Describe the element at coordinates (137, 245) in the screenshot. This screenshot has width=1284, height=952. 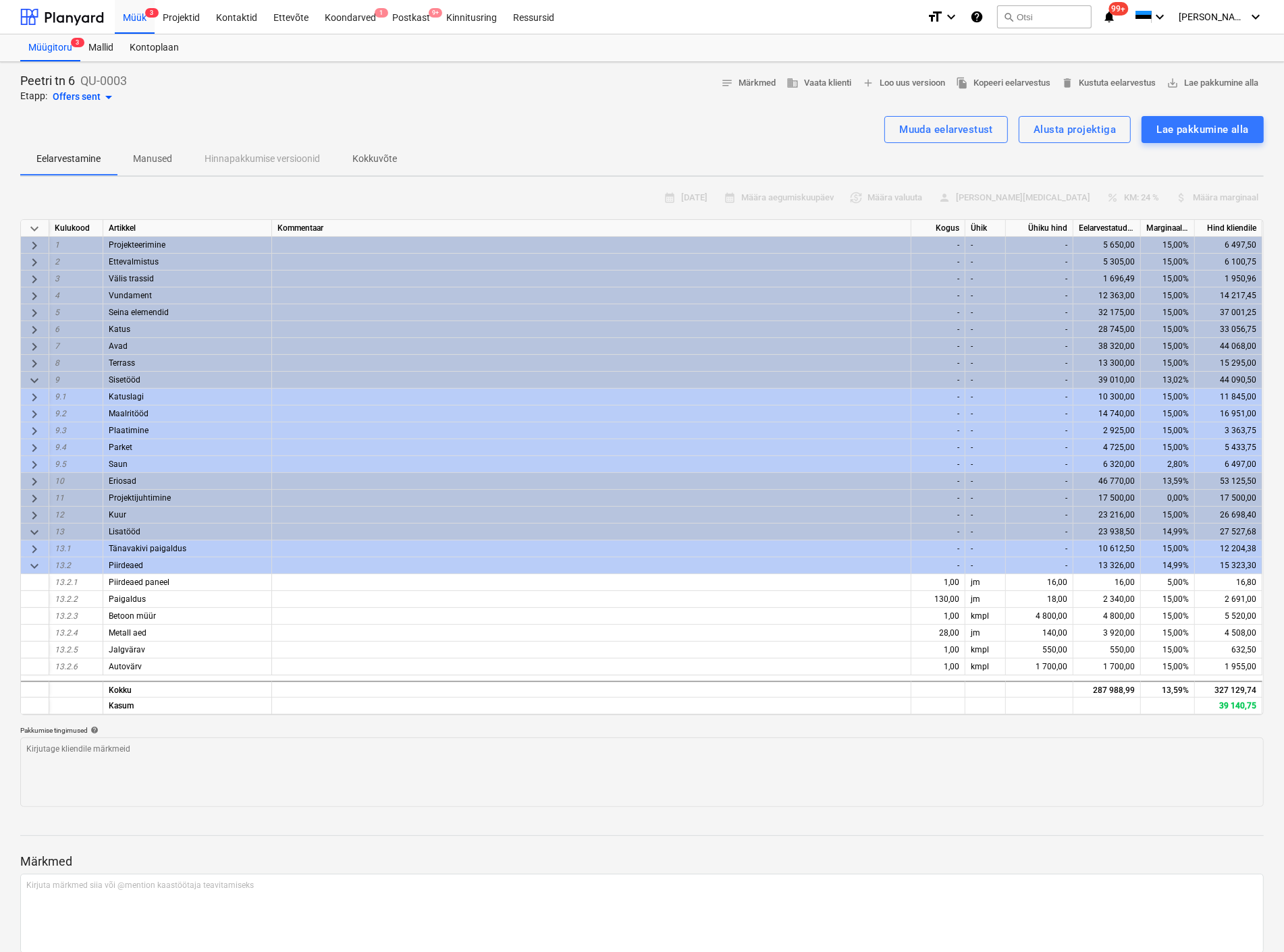
I see `span: Projekteerimine` at that location.